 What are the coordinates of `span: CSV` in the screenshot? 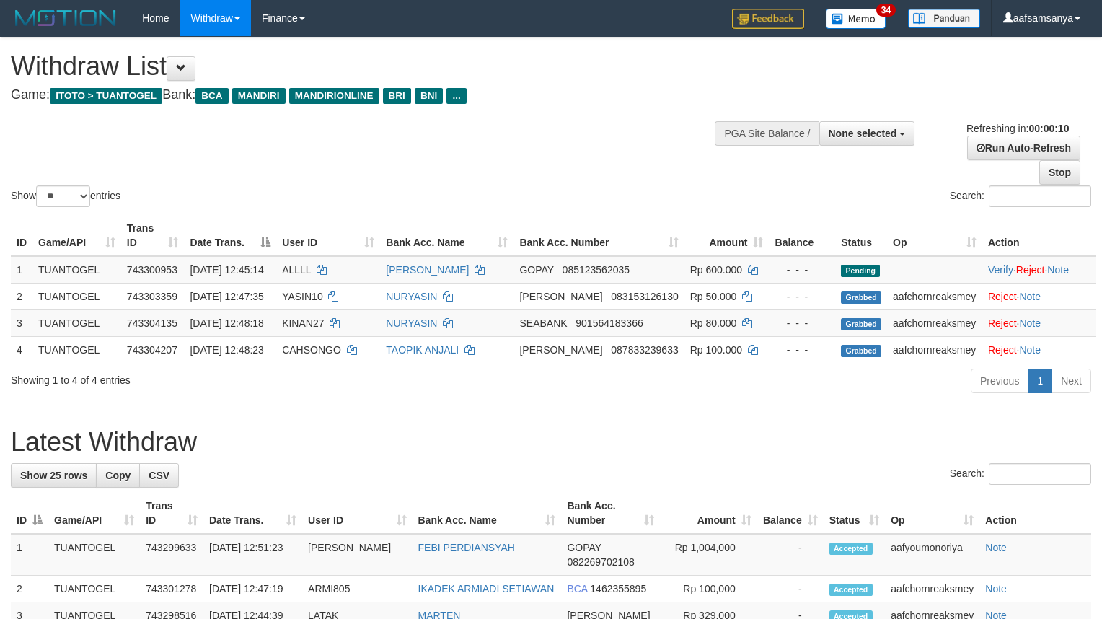 It's located at (159, 475).